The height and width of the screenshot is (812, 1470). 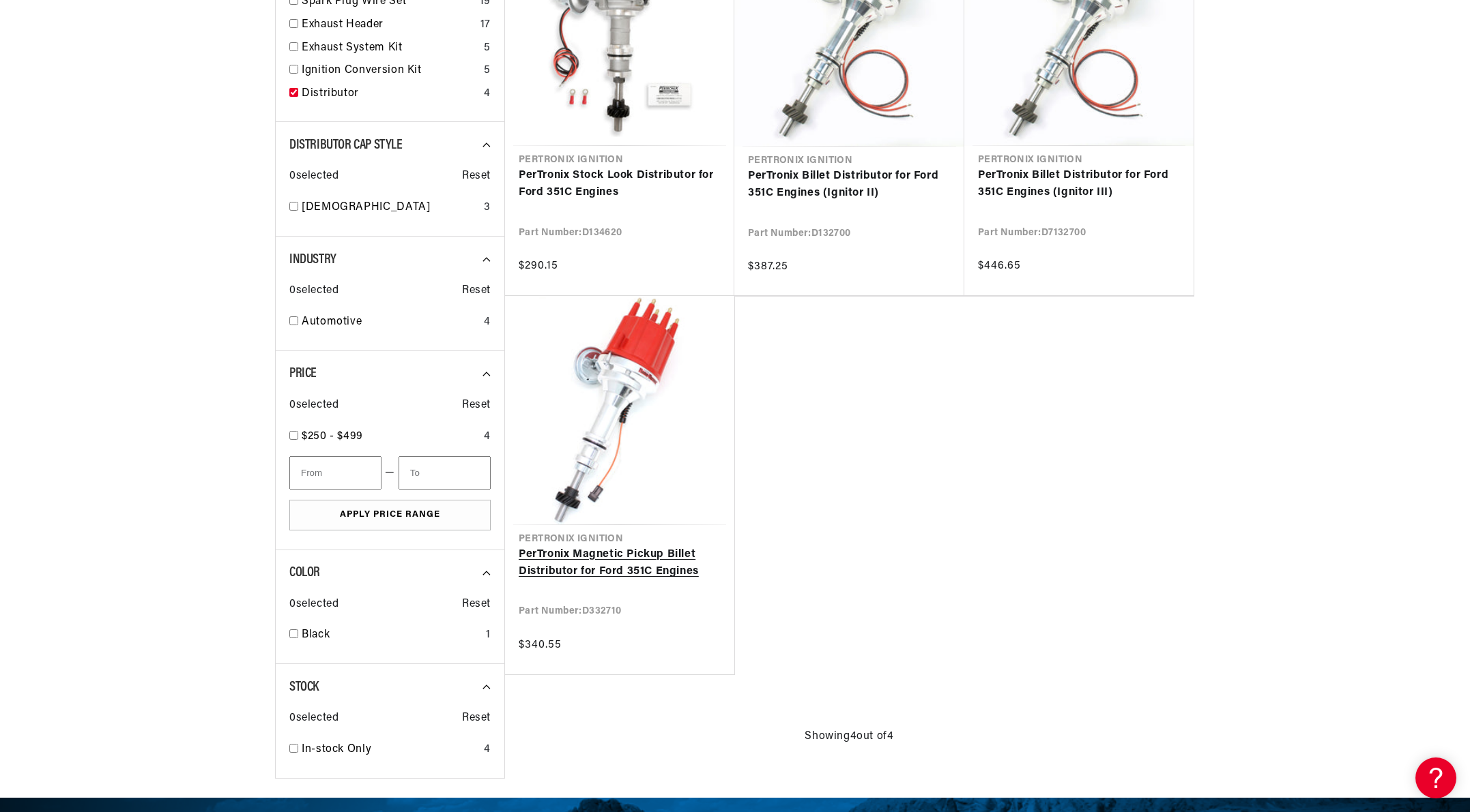 I want to click on span: Distributor Cap Style, so click(x=346, y=145).